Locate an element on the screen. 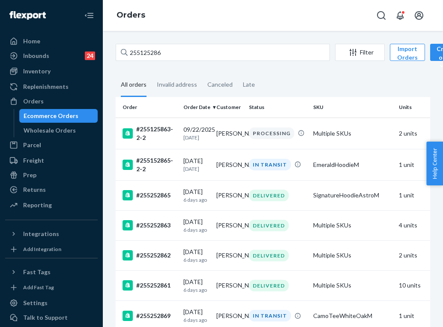 This screenshot has height=327, width=443. input: Search orders is located at coordinates (223, 52).